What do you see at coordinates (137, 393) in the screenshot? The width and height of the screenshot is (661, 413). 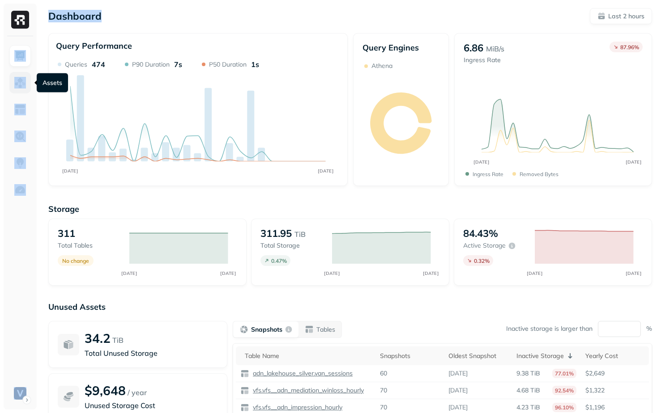 I see `p: / year` at bounding box center [137, 393].